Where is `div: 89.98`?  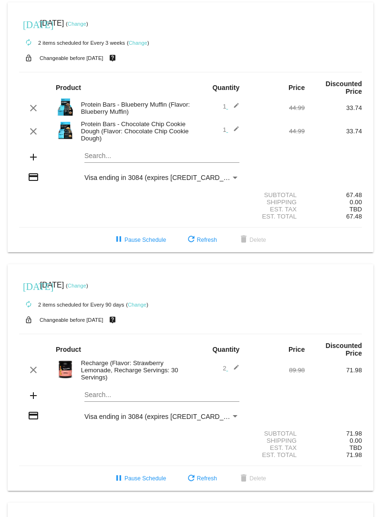 div: 89.98 is located at coordinates (276, 370).